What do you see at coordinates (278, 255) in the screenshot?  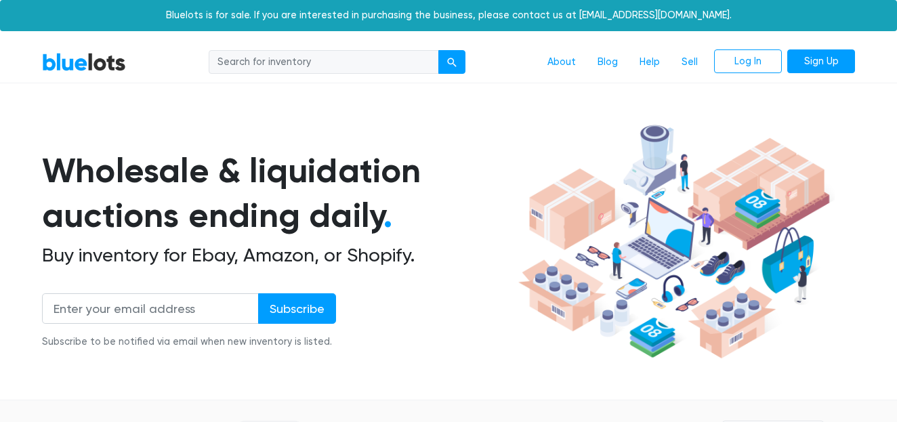 I see `h2: Buy inventory for Ebay, Amazon, or Shopify.` at bounding box center [278, 255].